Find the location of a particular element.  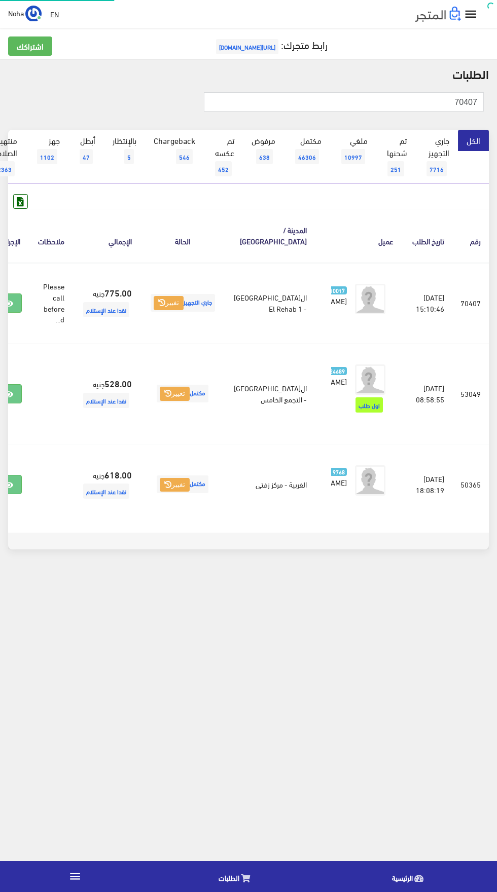

span: جاري التجهيز is located at coordinates (183, 303).